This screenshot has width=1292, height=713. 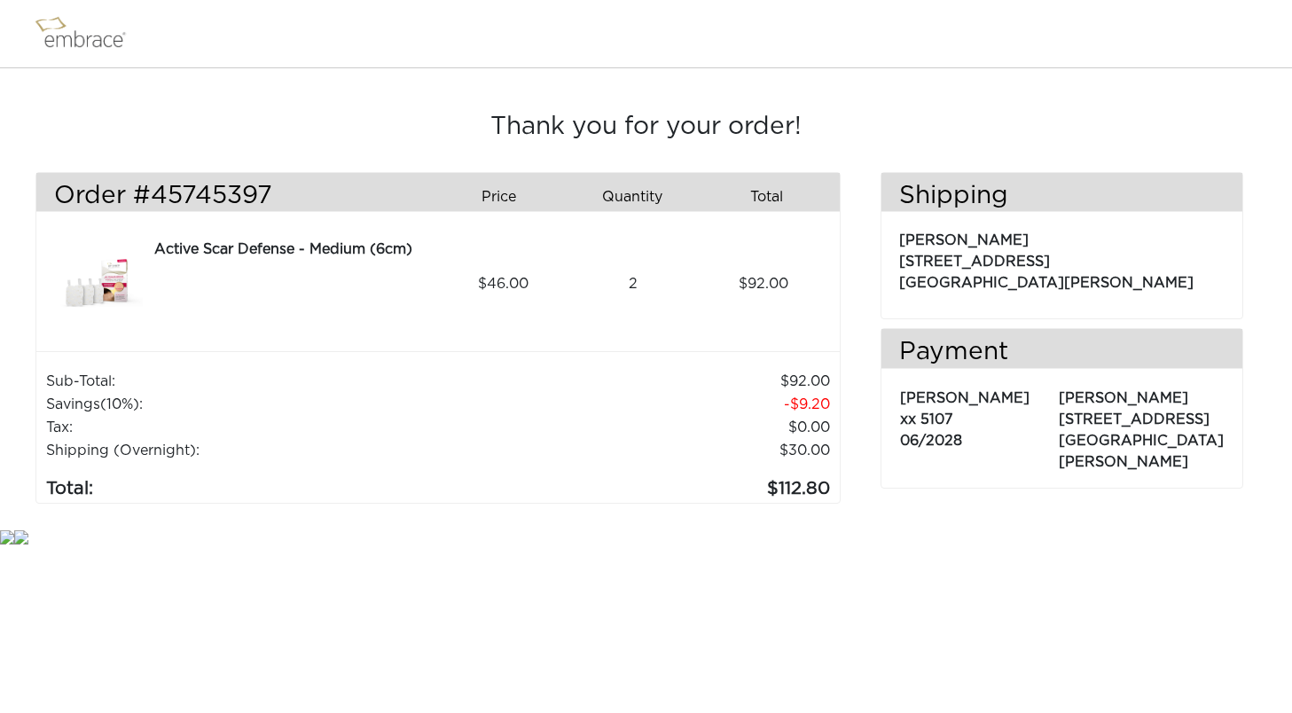 I want to click on td: $30.00, so click(x=653, y=450).